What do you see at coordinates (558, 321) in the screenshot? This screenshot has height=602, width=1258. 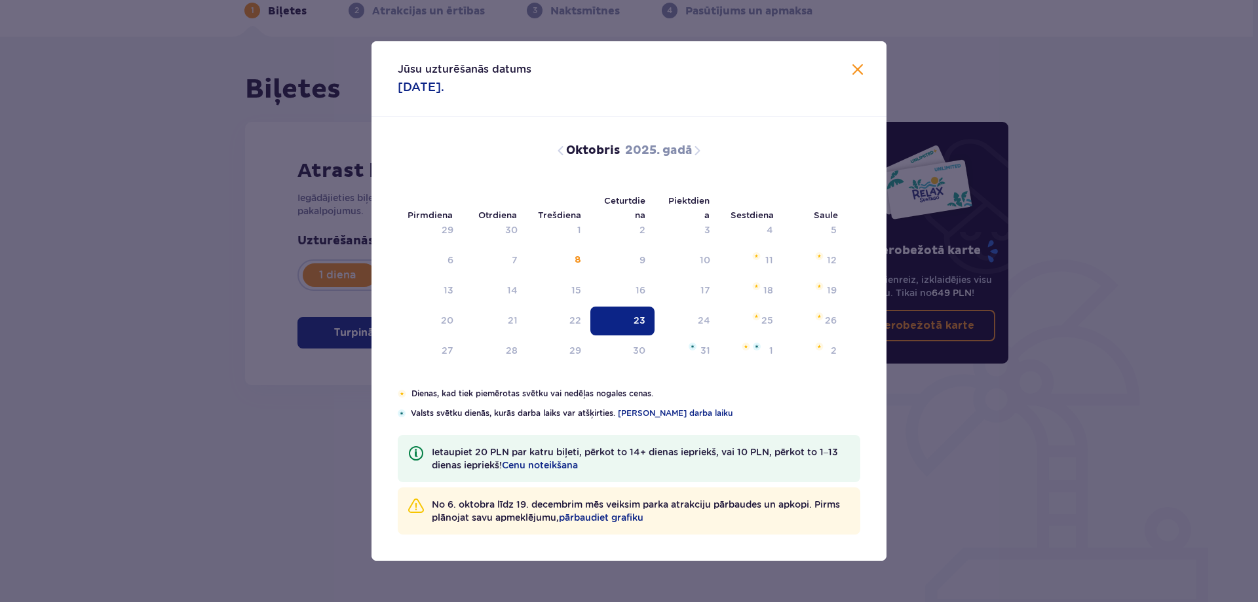 I see `td: Trešdiena, 2025. gada 22. oktobris` at bounding box center [558, 321].